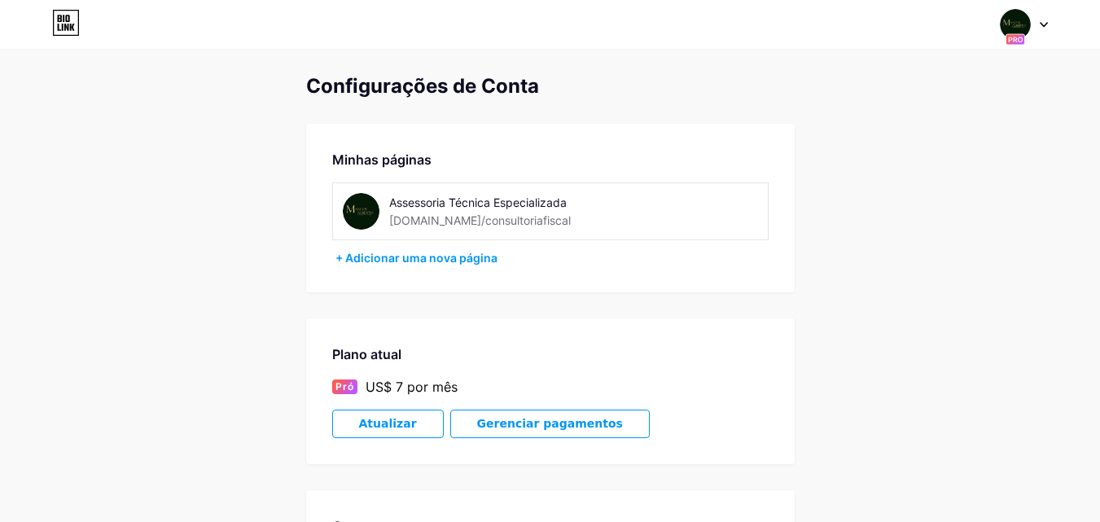 Image resolution: width=1100 pixels, height=522 pixels. What do you see at coordinates (416, 257) in the screenshot?
I see `font: + Adicionar uma nova página` at bounding box center [416, 257].